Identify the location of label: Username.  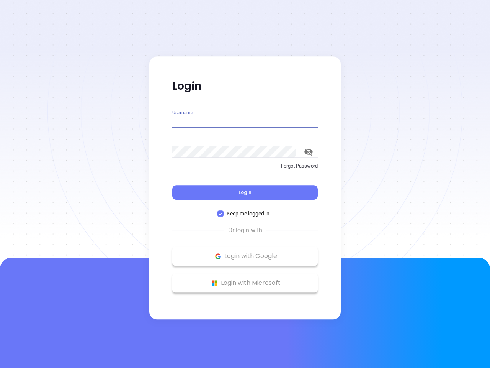
(183, 113).